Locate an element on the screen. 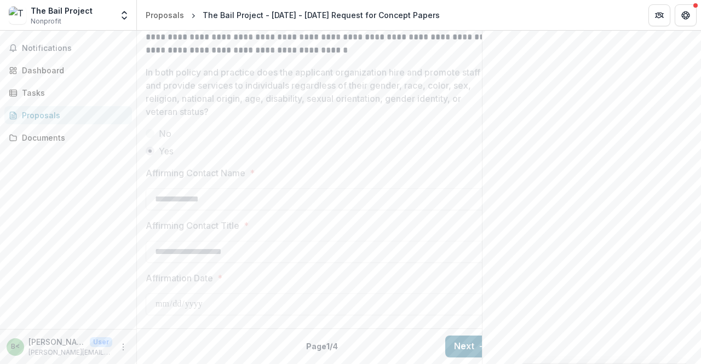 The width and height of the screenshot is (701, 364). p: In both policy and practice does the applicant organization hire and promote staff and provide se... is located at coordinates (313, 92).